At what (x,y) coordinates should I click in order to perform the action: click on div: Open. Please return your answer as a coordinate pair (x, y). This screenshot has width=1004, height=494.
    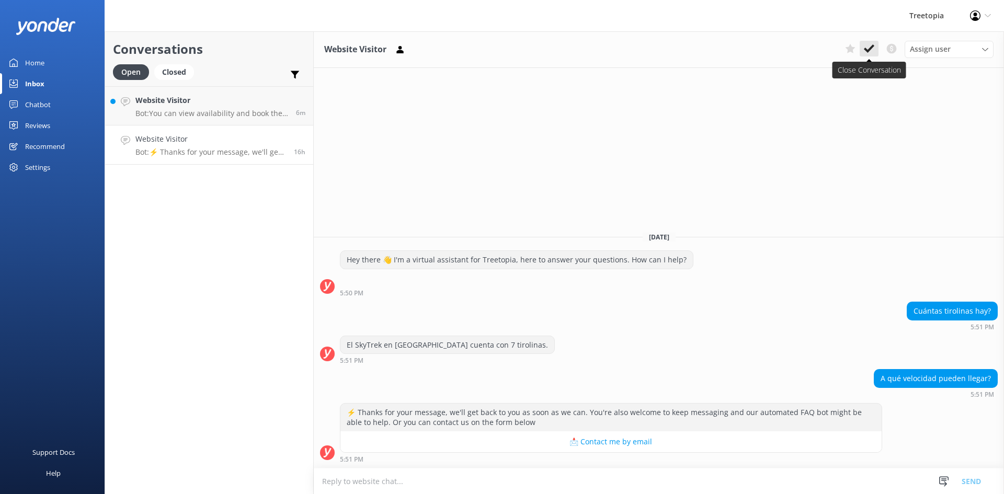
    Looking at the image, I should click on (131, 72).